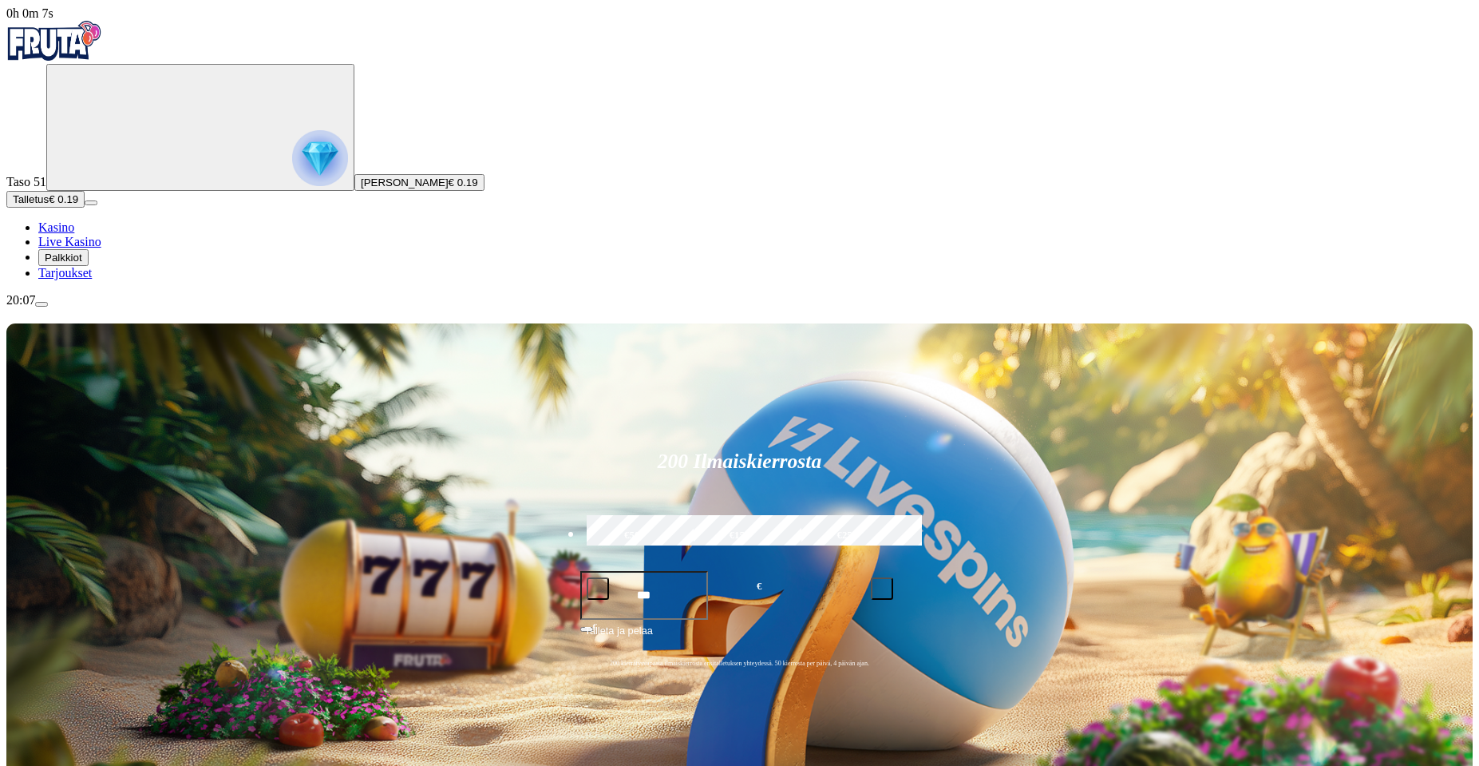 The height and width of the screenshot is (766, 1479). Describe the element at coordinates (739, 536) in the screenshot. I see `label: €150` at that location.